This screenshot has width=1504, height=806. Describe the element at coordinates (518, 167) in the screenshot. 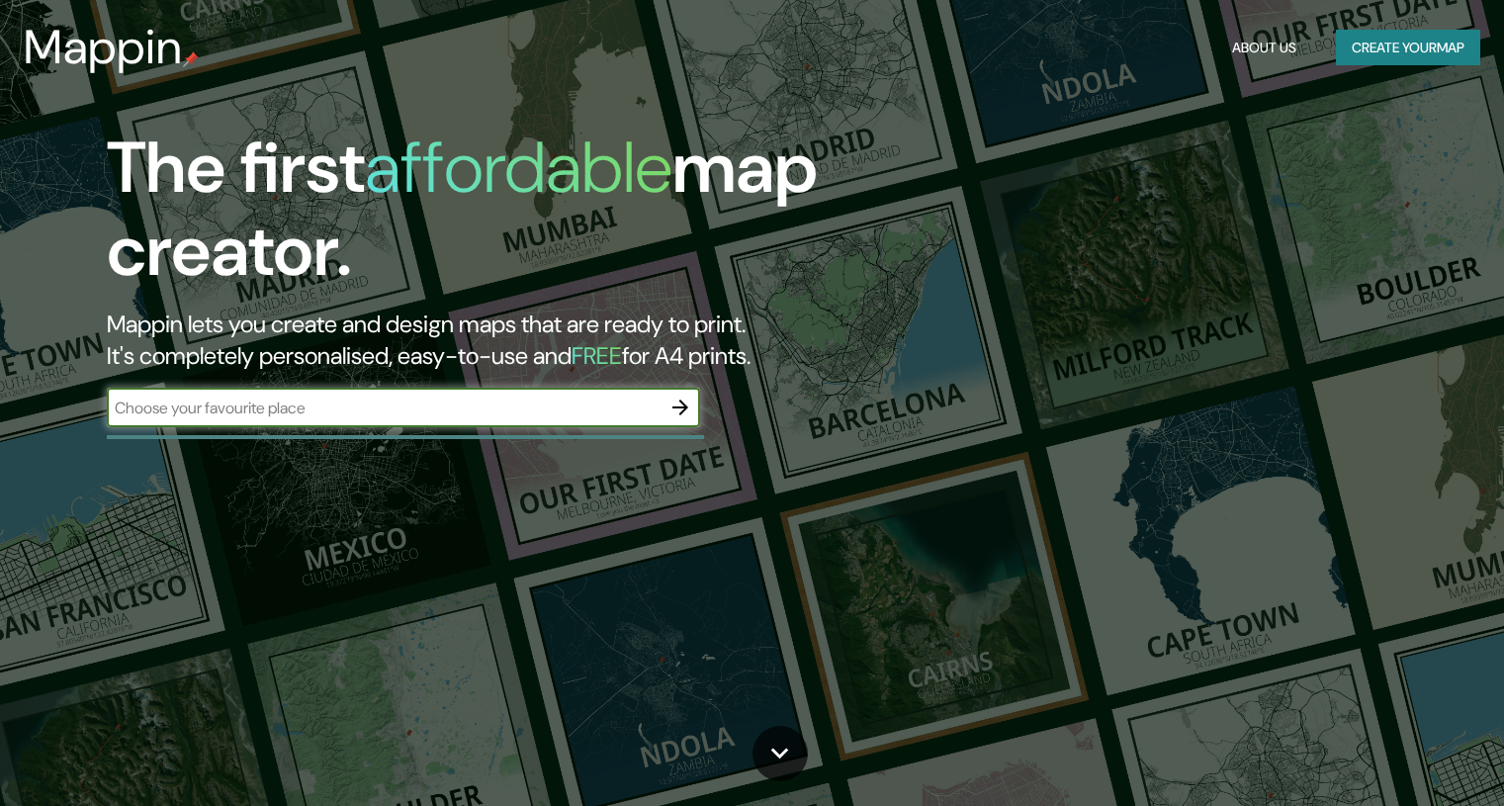

I see `h1: affordable` at that location.